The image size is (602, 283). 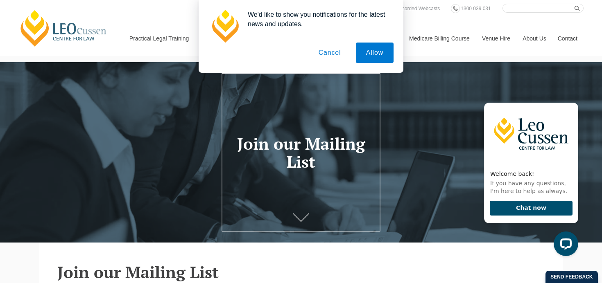 I want to click on button: Allow, so click(x=374, y=53).